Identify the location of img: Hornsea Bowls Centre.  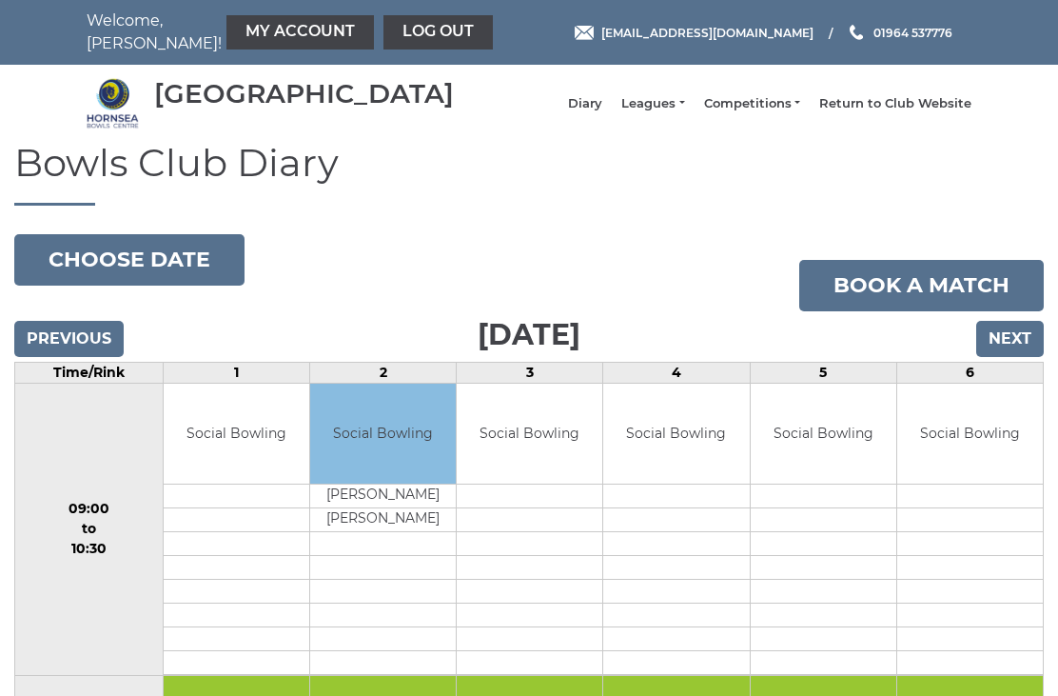
(112, 103).